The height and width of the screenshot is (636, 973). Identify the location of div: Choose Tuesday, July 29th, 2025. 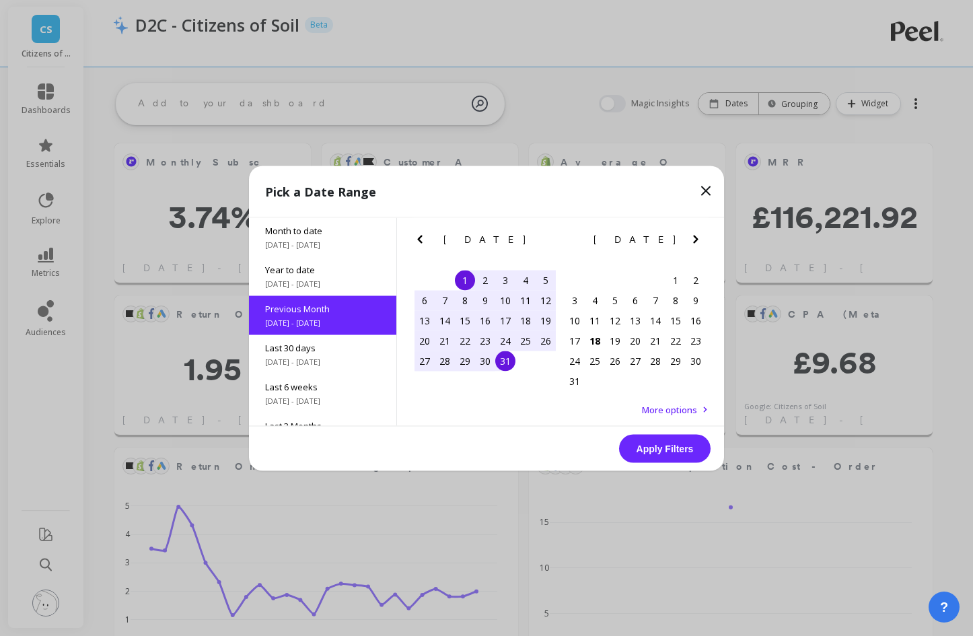
(465, 361).